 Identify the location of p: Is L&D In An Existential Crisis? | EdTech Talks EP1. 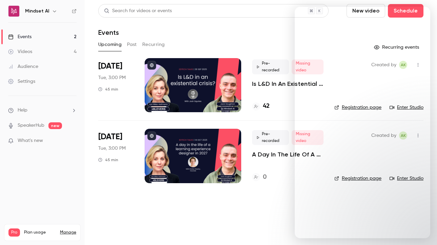
(287, 84).